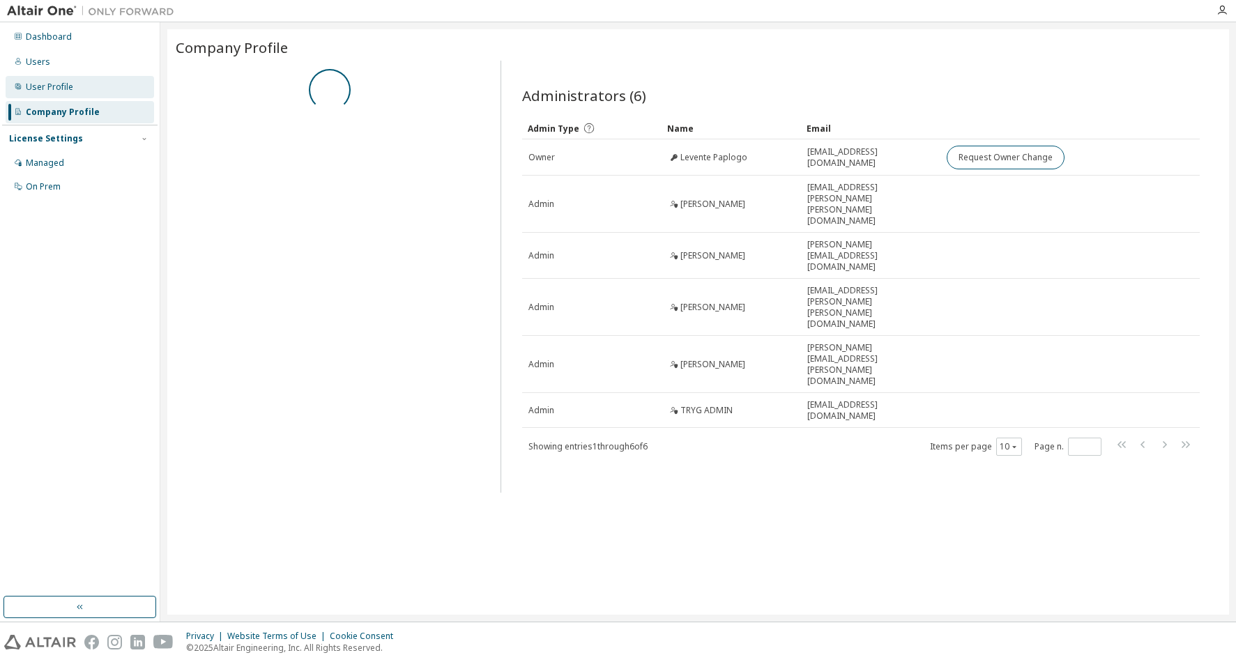  Describe the element at coordinates (94, 11) in the screenshot. I see `img: Altair One` at that location.